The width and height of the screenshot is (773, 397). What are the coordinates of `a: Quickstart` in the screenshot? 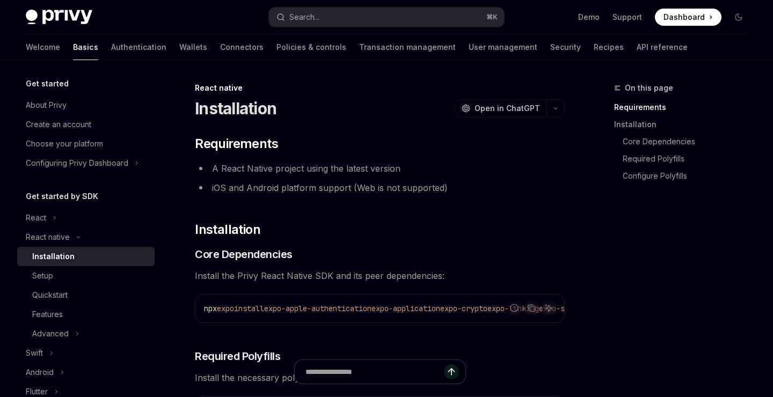 It's located at (86, 295).